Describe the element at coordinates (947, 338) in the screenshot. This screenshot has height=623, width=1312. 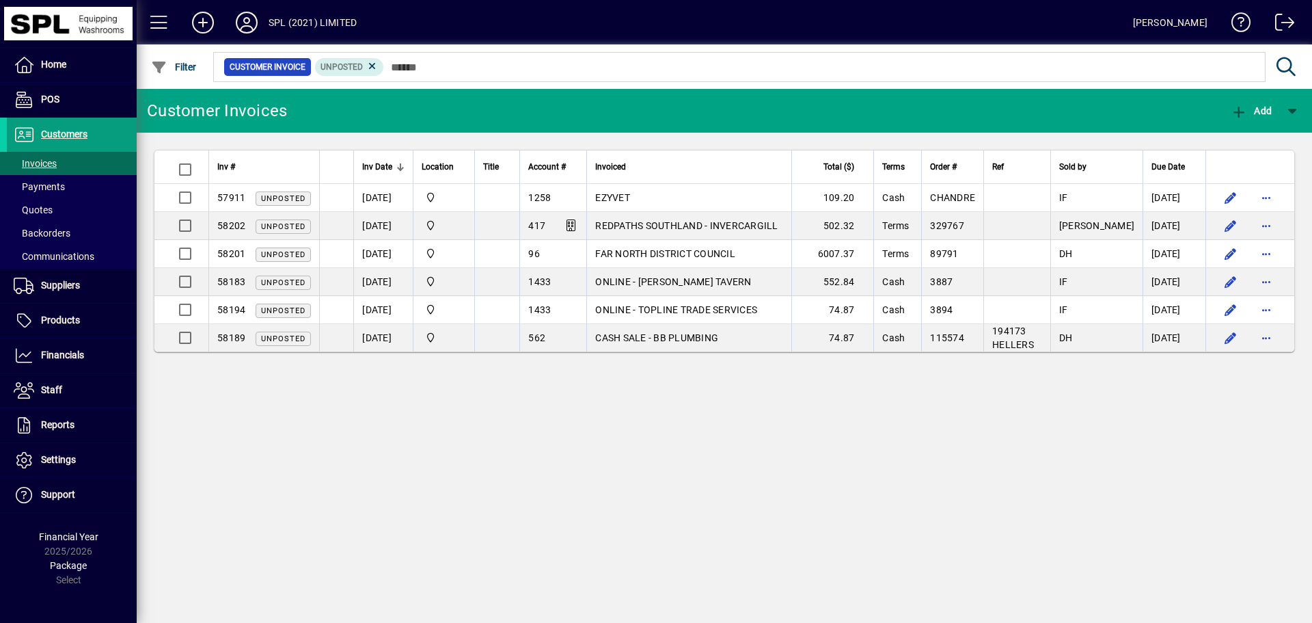
I see `span: 115574` at that location.